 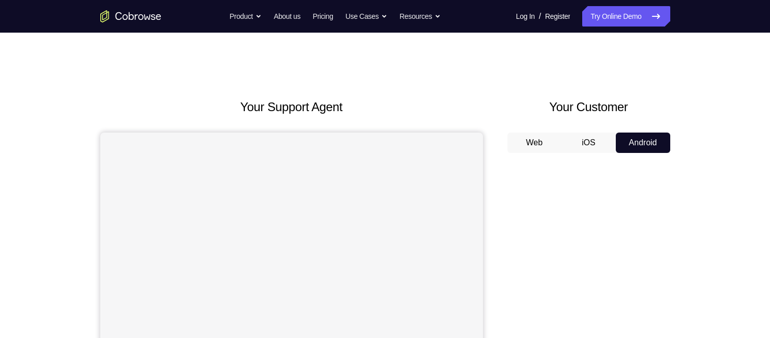 What do you see at coordinates (626, 16) in the screenshot?
I see `a: Try Online Demo` at bounding box center [626, 16].